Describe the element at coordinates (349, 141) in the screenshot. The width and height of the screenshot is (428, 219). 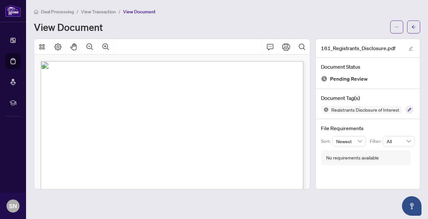
I see `span: Newest` at that location.